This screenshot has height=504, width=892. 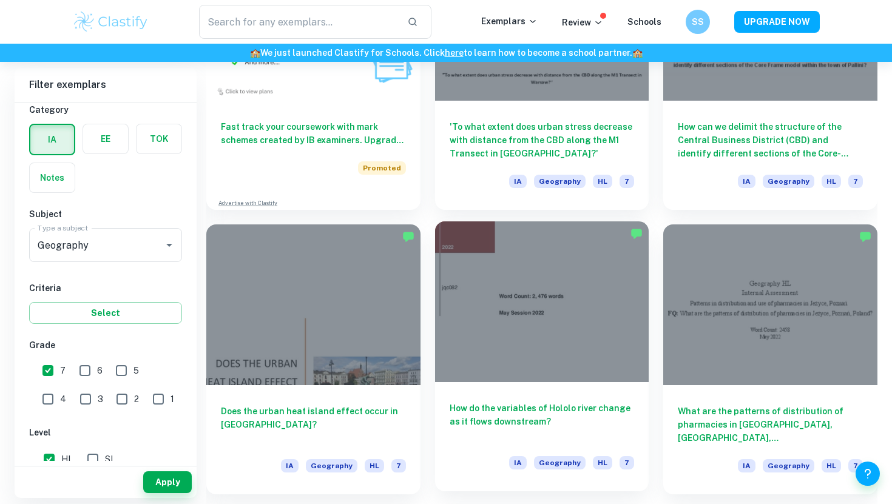 What do you see at coordinates (159, 139) in the screenshot?
I see `button: TOK` at bounding box center [159, 139].